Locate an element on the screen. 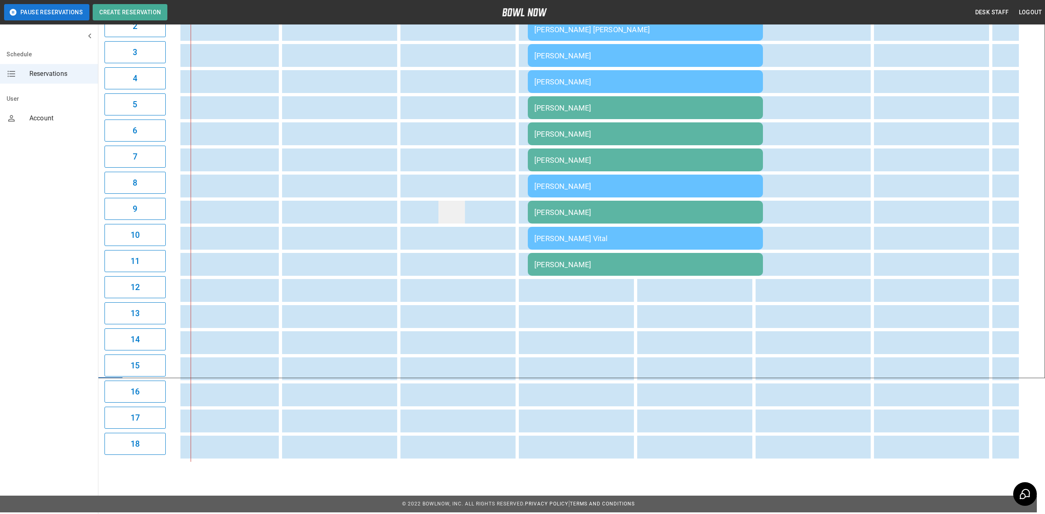 This screenshot has width=1045, height=514. a: Privacy Policy is located at coordinates (547, 504).